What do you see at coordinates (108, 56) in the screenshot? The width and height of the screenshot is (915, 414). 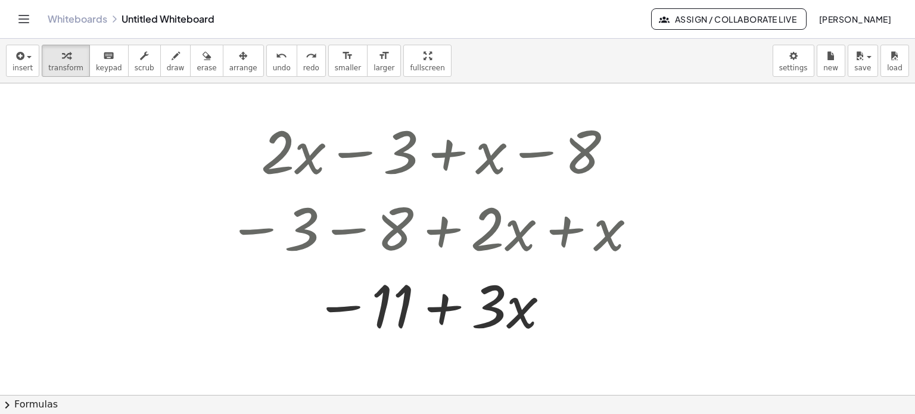 I see `i: keyboard` at bounding box center [108, 56].